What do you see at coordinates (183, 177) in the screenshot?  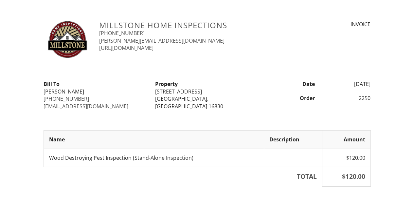 I see `th: TOTAL` at bounding box center [183, 177].